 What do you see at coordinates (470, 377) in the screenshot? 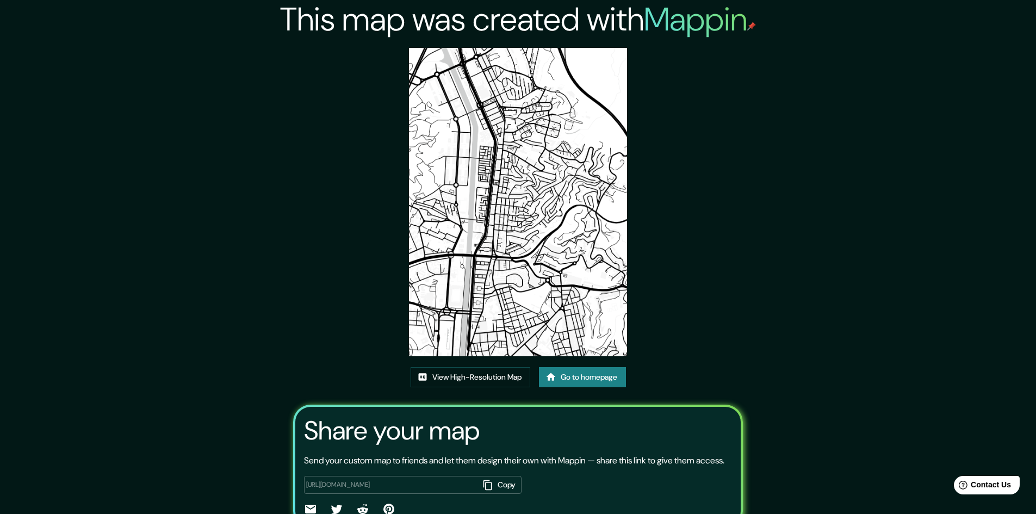
I see `a: View High-Resolution Map` at bounding box center [470, 377].